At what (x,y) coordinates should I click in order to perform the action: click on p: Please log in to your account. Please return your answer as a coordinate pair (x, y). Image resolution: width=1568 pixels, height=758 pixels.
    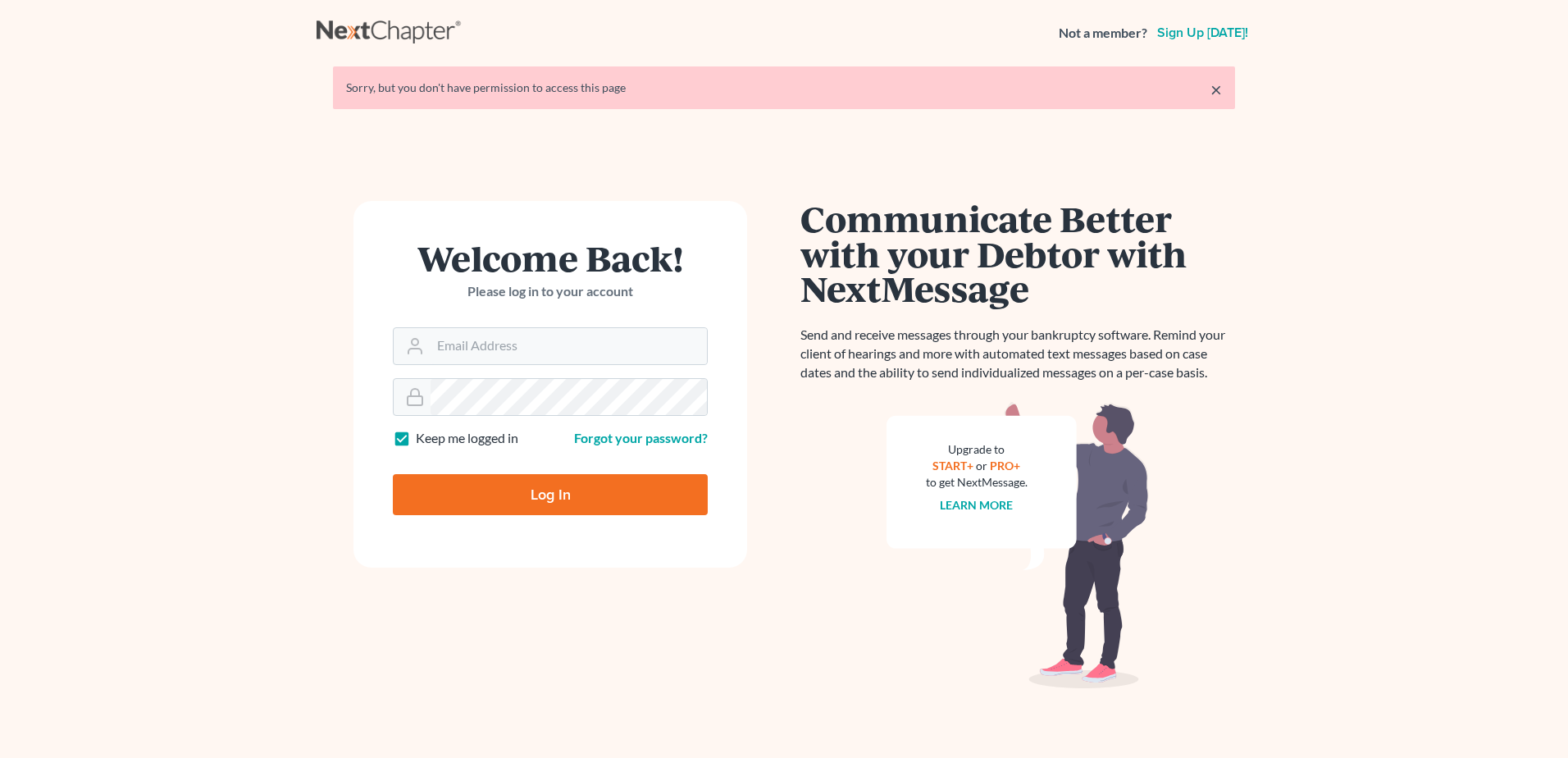
    Looking at the image, I should click on (550, 291).